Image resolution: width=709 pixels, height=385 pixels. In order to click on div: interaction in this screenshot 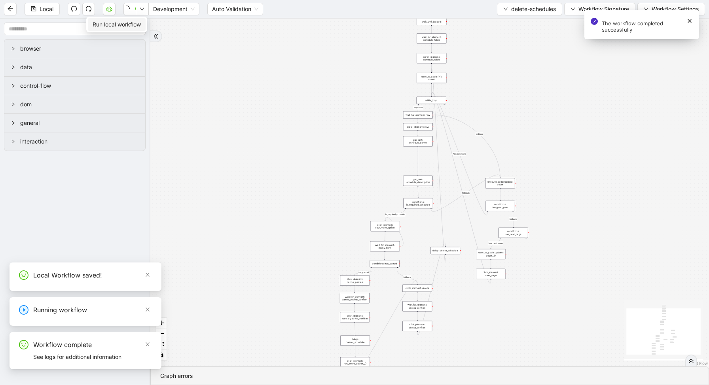, I will do `click(75, 142)`.